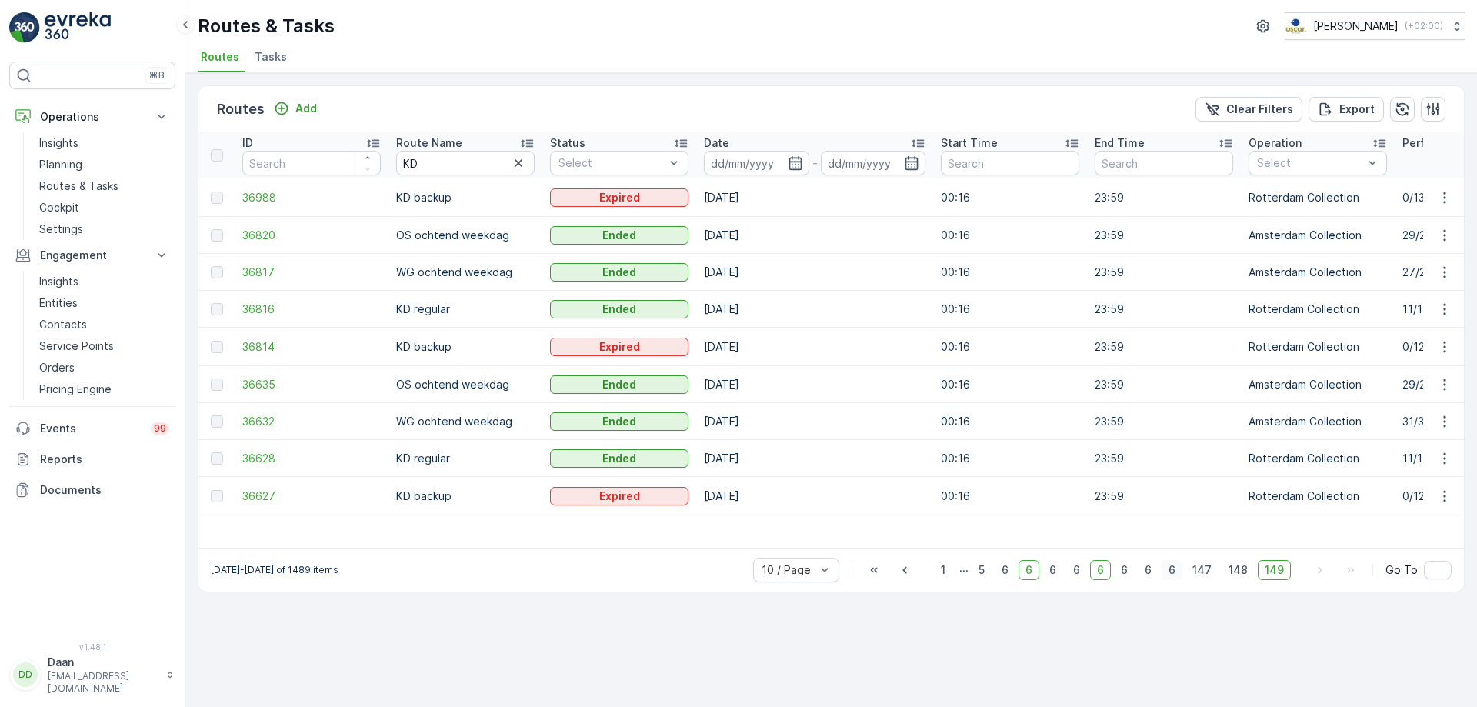 Image resolution: width=1477 pixels, height=707 pixels. Describe the element at coordinates (271, 57) in the screenshot. I see `span: Tasks` at that location.